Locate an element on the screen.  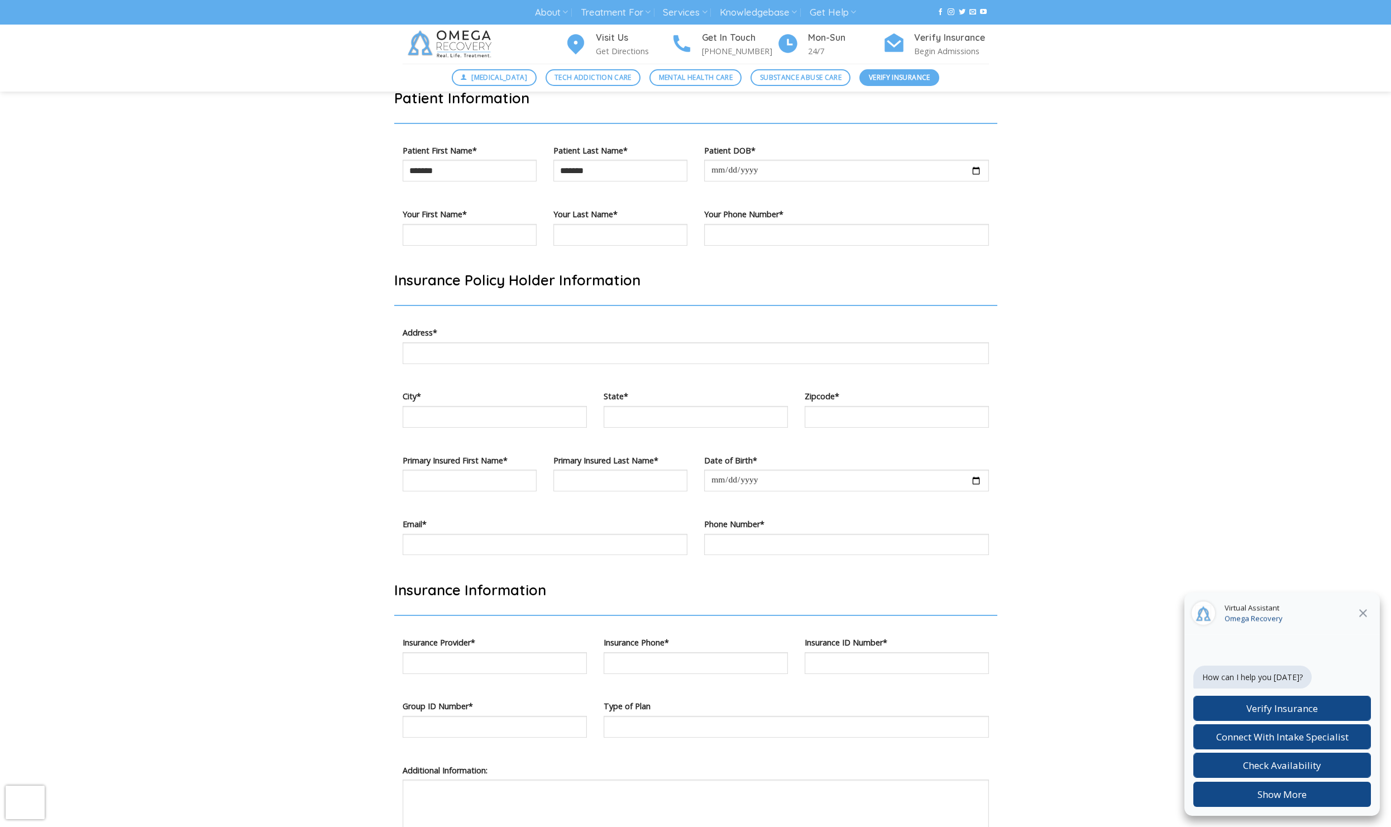
span: Tech Addiction Care is located at coordinates (593, 77).